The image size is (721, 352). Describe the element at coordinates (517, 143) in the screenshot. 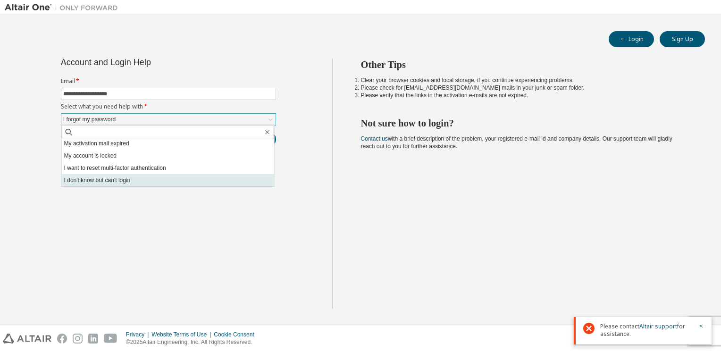

I see `span: with a brief description of the problem, your registered e-mail id and company details. Our suppo...` at that location.